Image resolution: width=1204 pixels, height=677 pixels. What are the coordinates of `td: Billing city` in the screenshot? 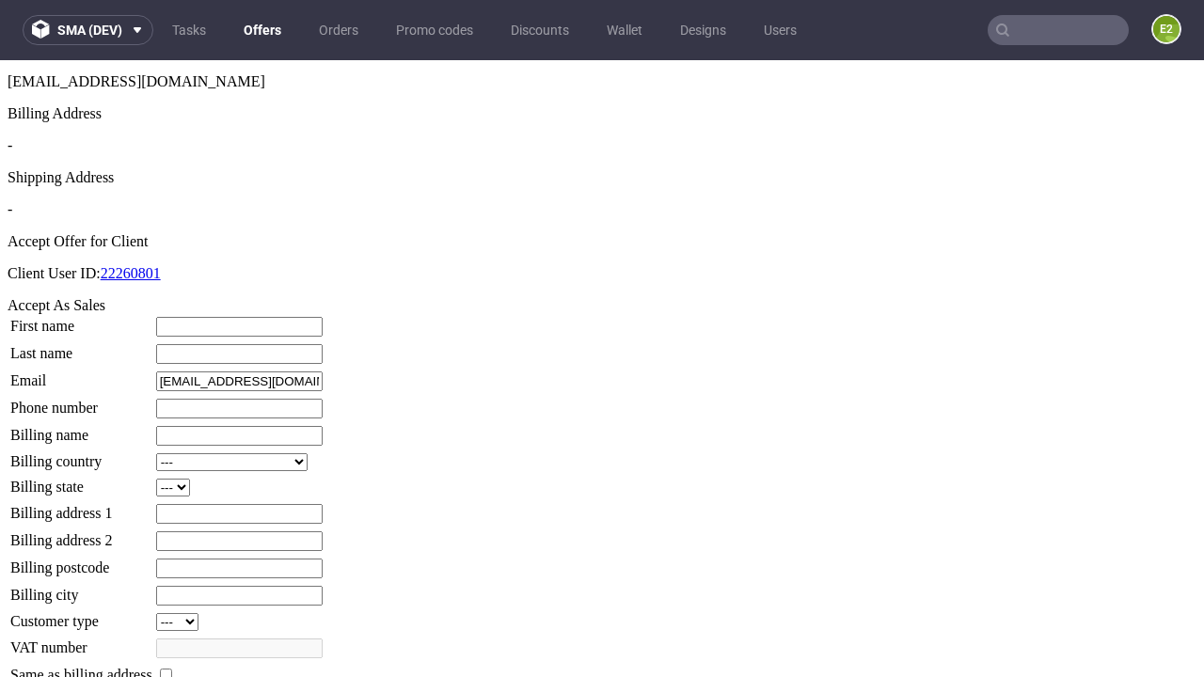 It's located at (81, 535).